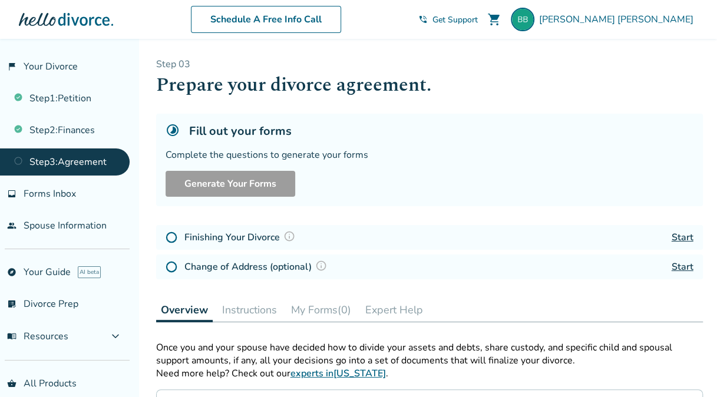 This screenshot has height=397, width=717. I want to click on button: My Forms(0), so click(321, 310).